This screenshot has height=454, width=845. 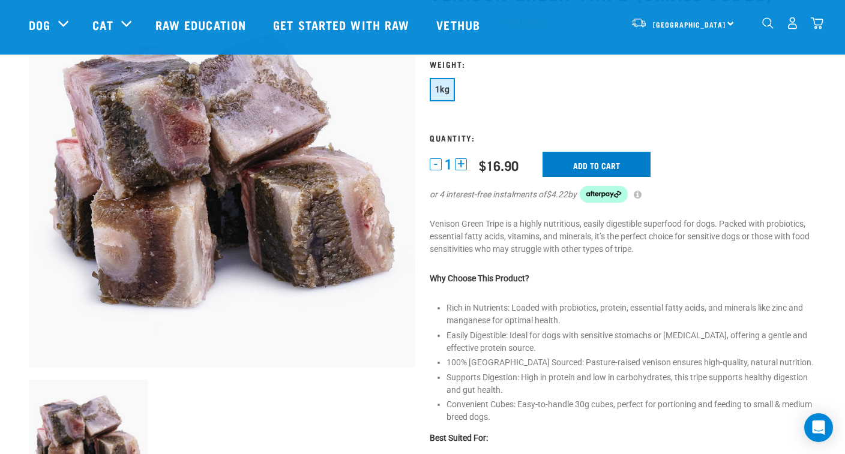 What do you see at coordinates (623, 137) in the screenshot?
I see `h3: Quantity:` at bounding box center [623, 137].